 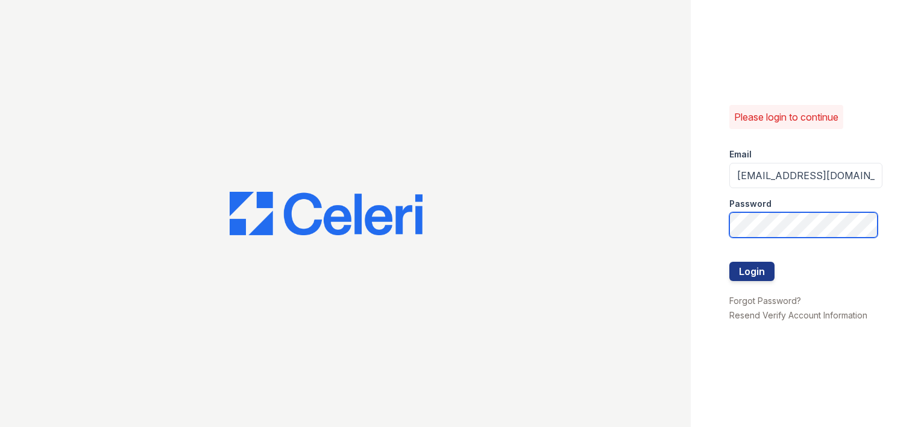 I want to click on a: Resend Verify Account Information, so click(x=798, y=315).